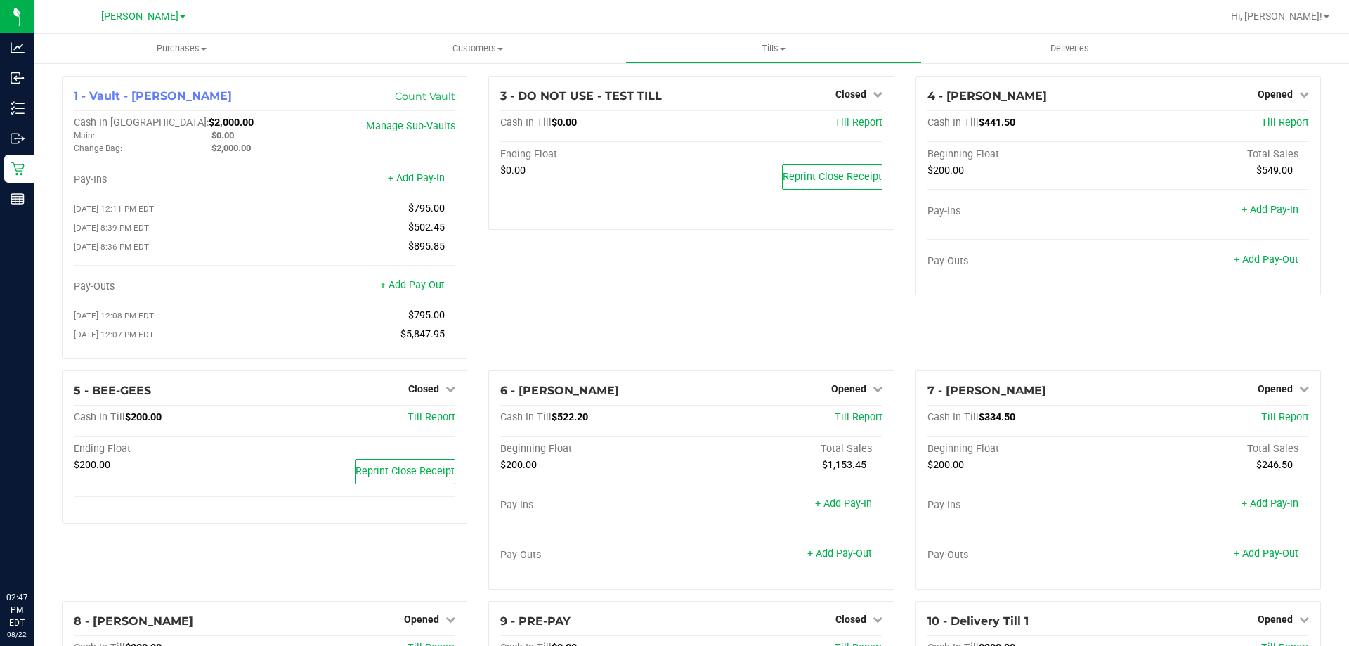 The height and width of the screenshot is (646, 1349). What do you see at coordinates (18, 138) in the screenshot?
I see `inline-svg: Outbound` at bounding box center [18, 138].